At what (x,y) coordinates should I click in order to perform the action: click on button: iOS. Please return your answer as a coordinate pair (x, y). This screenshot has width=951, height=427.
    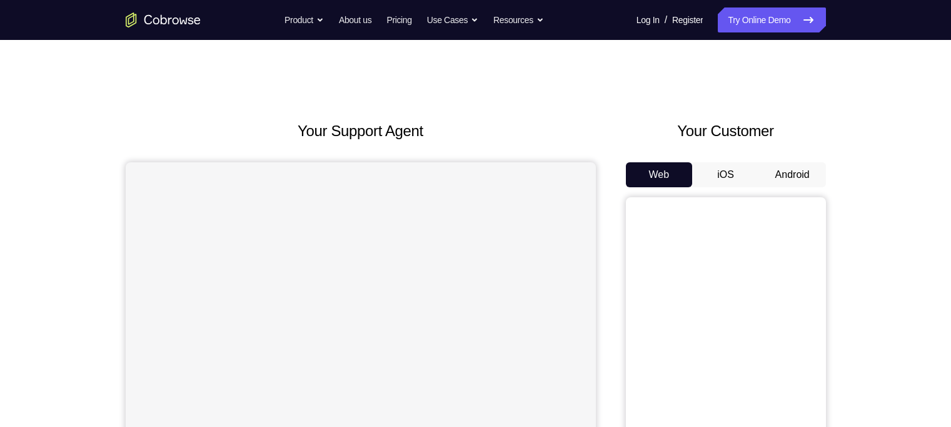
    Looking at the image, I should click on (725, 175).